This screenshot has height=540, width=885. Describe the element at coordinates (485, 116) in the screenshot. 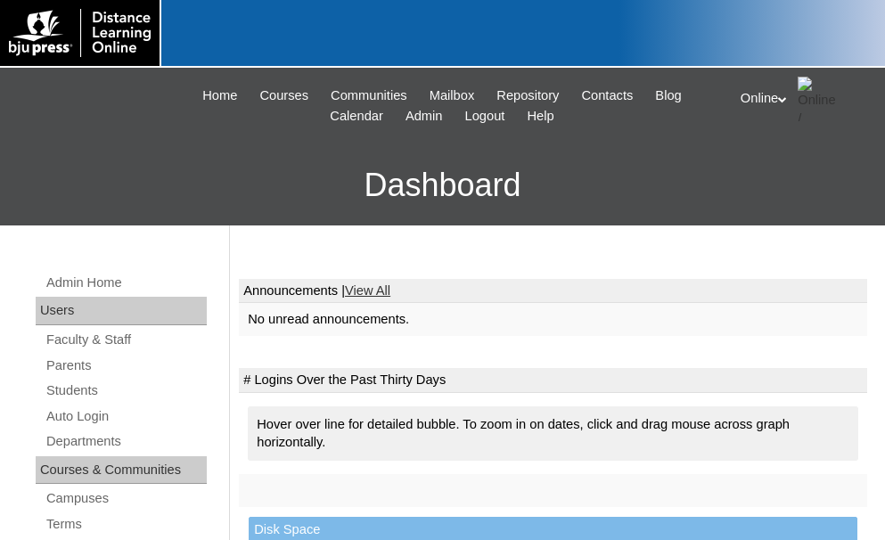

I see `span: Logout` at that location.